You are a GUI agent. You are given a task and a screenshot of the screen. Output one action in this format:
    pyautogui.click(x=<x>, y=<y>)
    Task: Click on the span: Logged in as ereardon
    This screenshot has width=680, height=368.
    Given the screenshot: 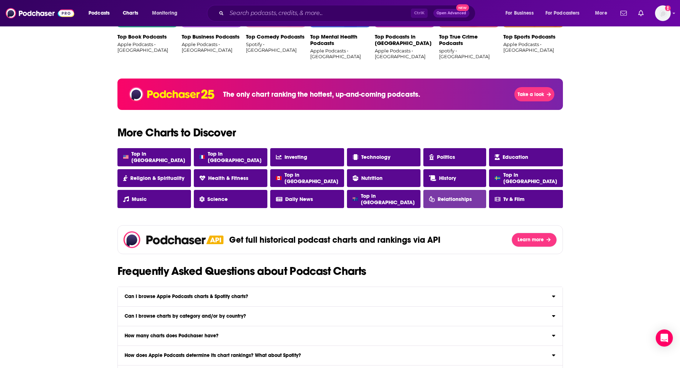 What is the action you would take?
    pyautogui.click(x=663, y=13)
    